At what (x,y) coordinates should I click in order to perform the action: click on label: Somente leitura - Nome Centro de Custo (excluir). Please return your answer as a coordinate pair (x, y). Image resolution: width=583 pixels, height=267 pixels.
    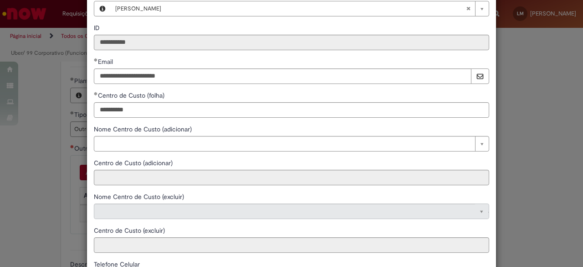
    Looking at the image, I should click on (140, 196).